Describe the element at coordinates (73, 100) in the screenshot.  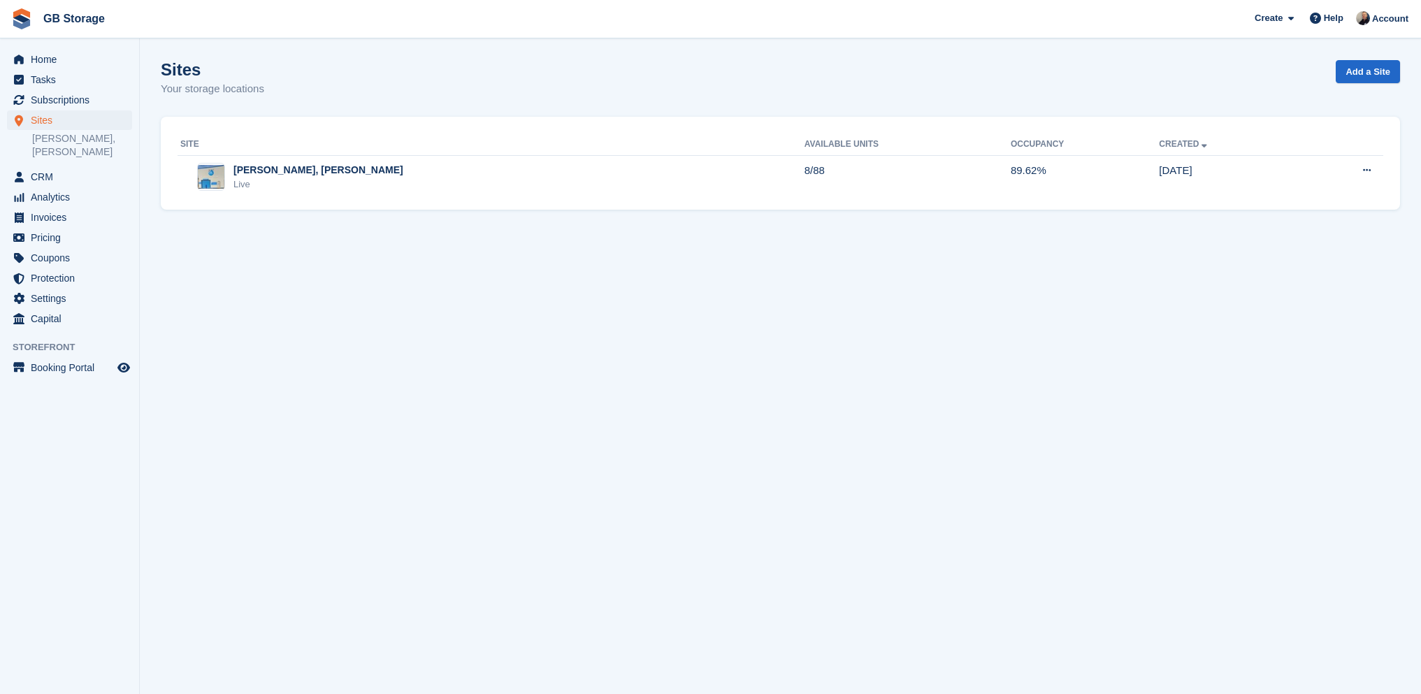
I see `span: Subscriptions` at that location.